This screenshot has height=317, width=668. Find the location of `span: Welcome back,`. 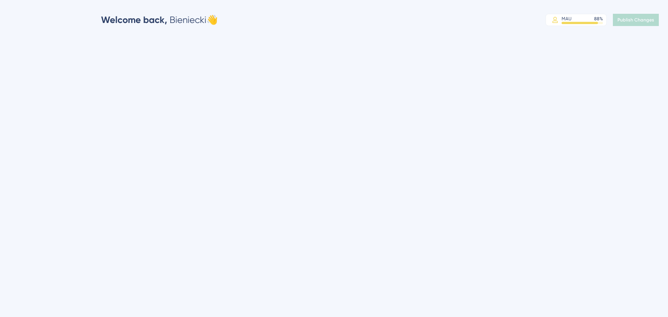

span: Welcome back, is located at coordinates (134, 20).